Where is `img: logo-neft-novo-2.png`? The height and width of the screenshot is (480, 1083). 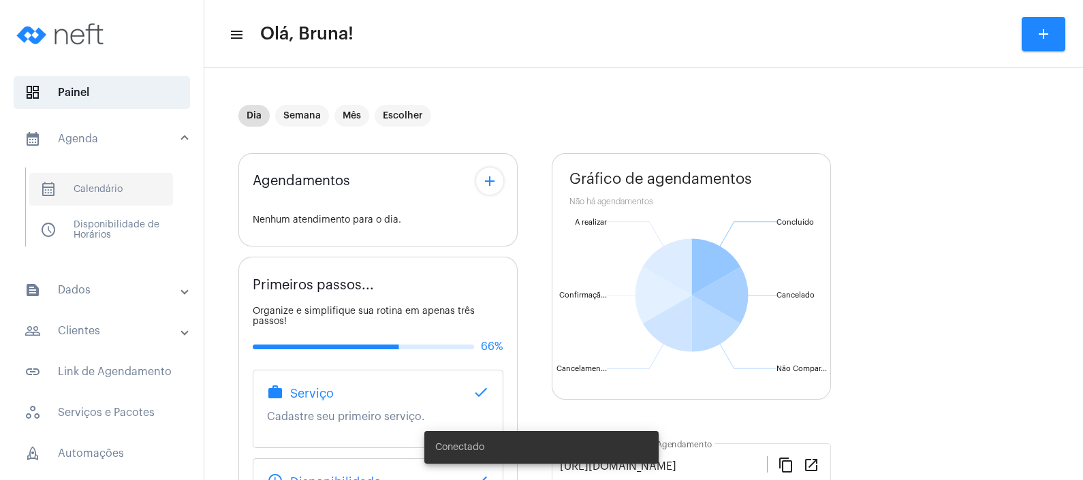
img: logo-neft-novo-2.png is located at coordinates (62, 34).